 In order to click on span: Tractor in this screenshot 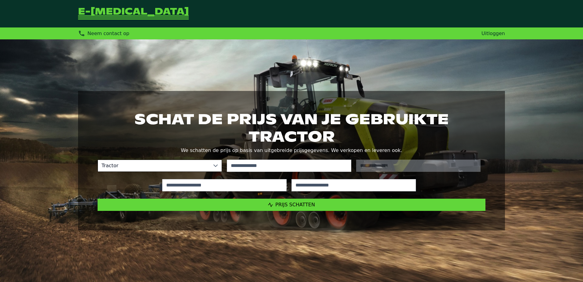, I will do `click(154, 166)`.